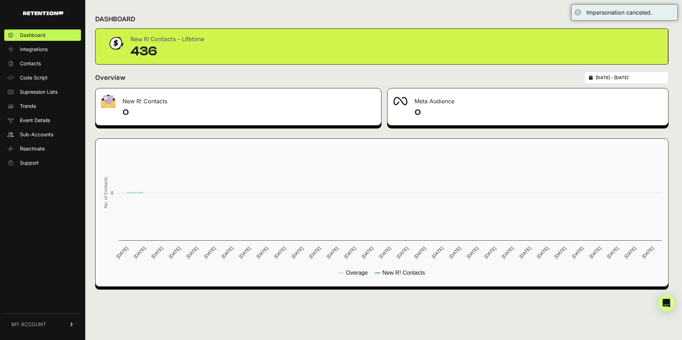 This screenshot has width=682, height=340. What do you see at coordinates (43, 149) in the screenshot?
I see `a: Reactivate` at bounding box center [43, 149].